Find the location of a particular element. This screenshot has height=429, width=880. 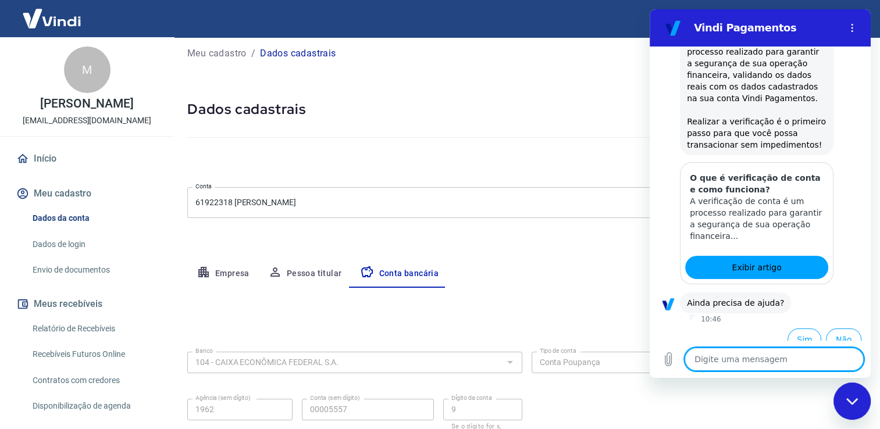

button: Pessoa titular is located at coordinates (305, 274).